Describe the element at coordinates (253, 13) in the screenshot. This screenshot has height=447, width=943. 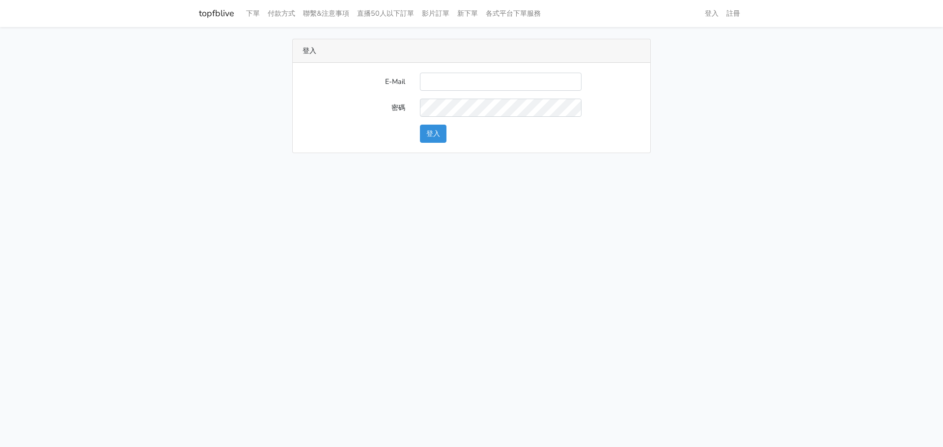
I see `a: 下單` at that location.